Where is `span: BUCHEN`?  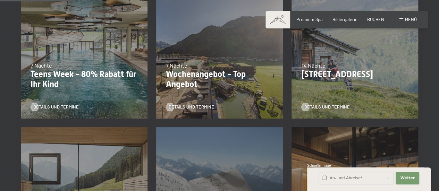
span: BUCHEN is located at coordinates (375, 19).